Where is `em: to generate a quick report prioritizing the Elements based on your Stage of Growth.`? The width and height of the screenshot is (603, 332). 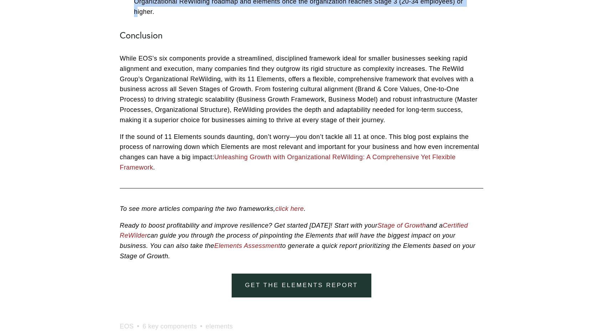
em: to generate a quick report prioritizing the Elements based on your Stage of Growth. is located at coordinates (298, 251).